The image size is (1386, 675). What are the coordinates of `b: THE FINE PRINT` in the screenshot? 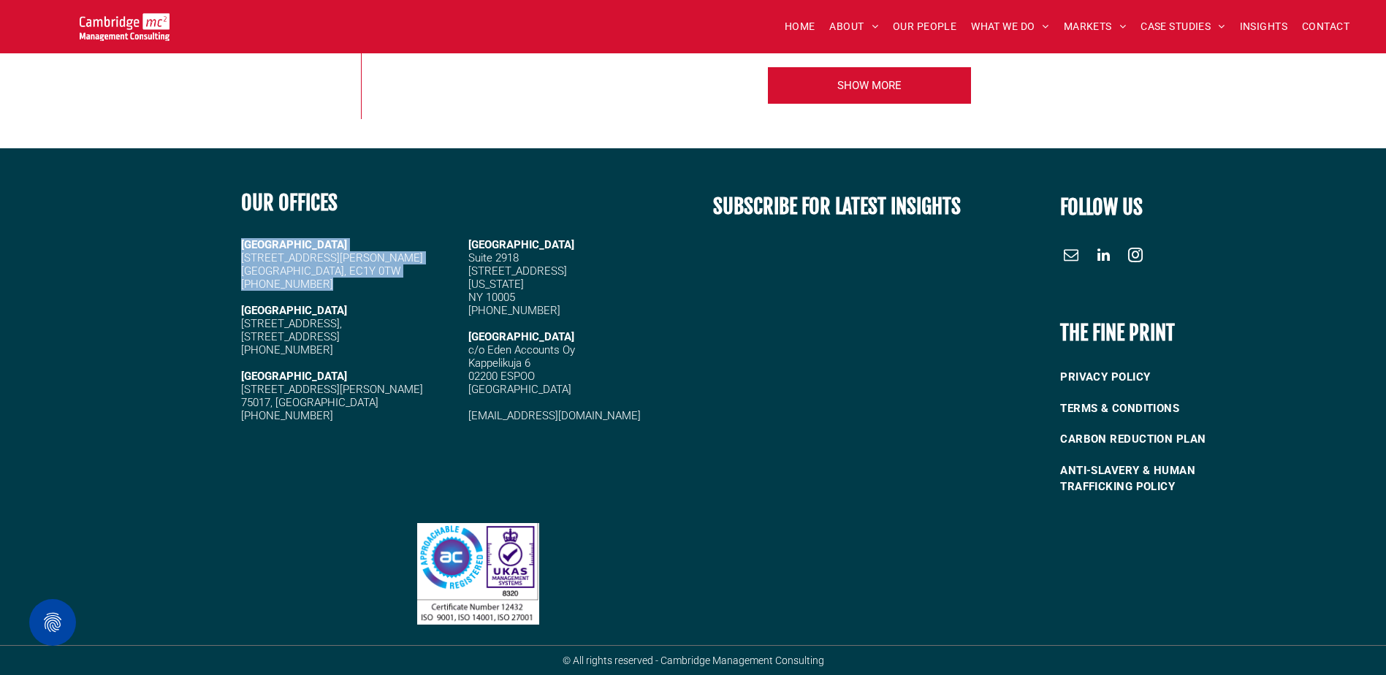 It's located at (1118, 333).